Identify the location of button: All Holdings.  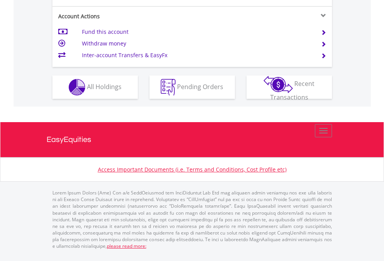
(95, 87).